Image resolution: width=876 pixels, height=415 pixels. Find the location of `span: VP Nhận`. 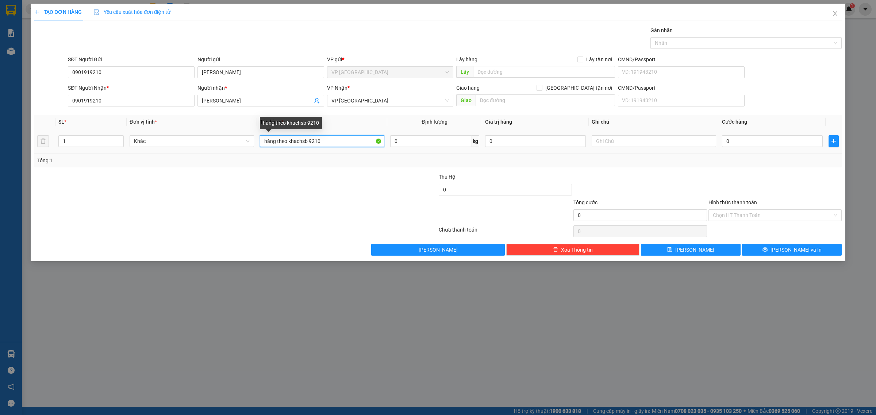

span: VP Nhận is located at coordinates (337, 88).